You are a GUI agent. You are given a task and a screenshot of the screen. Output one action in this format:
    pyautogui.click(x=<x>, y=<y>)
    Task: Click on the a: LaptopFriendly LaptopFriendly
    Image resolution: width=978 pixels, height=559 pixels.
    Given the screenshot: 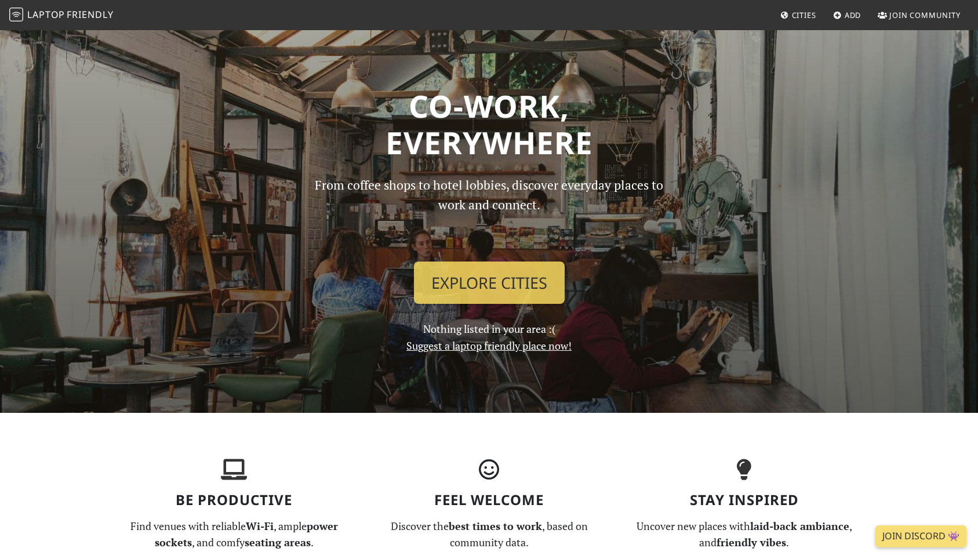 What is the action you would take?
    pyautogui.click(x=61, y=15)
    